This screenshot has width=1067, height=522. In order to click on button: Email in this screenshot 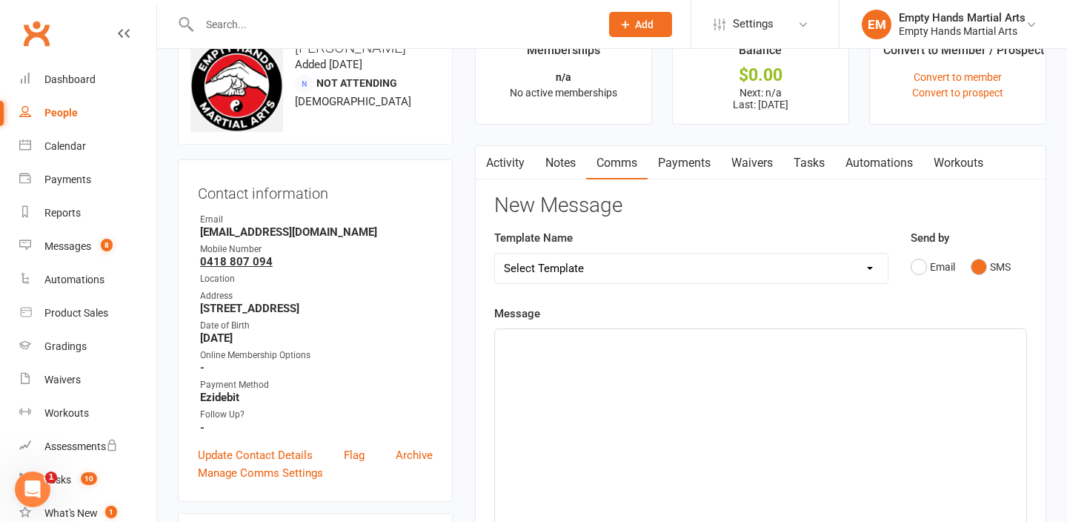, I will do `click(933, 267)`.